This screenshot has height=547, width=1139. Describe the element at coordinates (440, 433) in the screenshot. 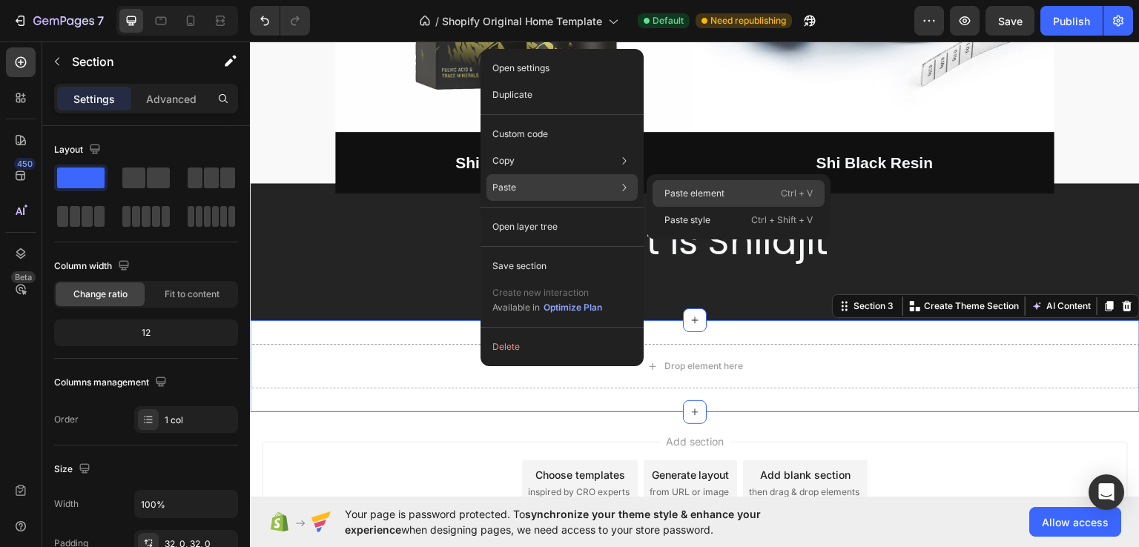

I see `div: Generate layout` at that location.